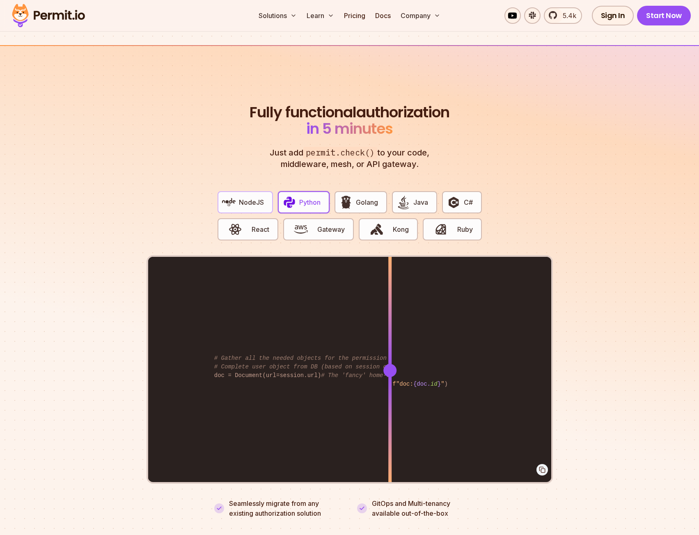  Describe the element at coordinates (260, 230) in the screenshot. I see `span: React` at that location.